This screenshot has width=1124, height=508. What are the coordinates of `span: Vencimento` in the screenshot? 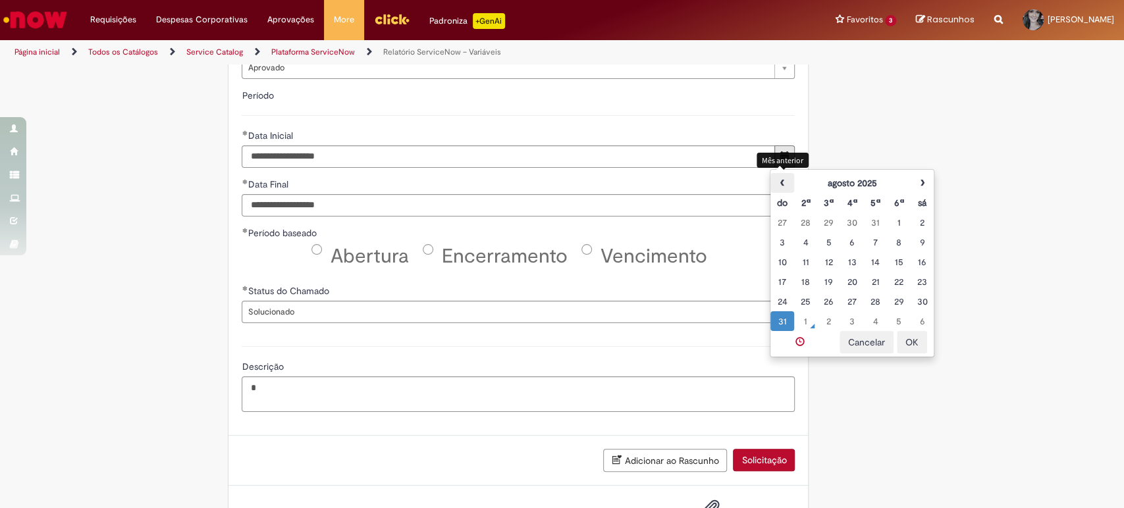 It's located at (653, 256).